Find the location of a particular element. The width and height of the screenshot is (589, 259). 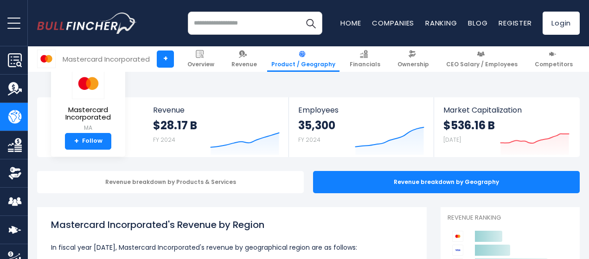

strong: $536.16 B is located at coordinates (469, 125).